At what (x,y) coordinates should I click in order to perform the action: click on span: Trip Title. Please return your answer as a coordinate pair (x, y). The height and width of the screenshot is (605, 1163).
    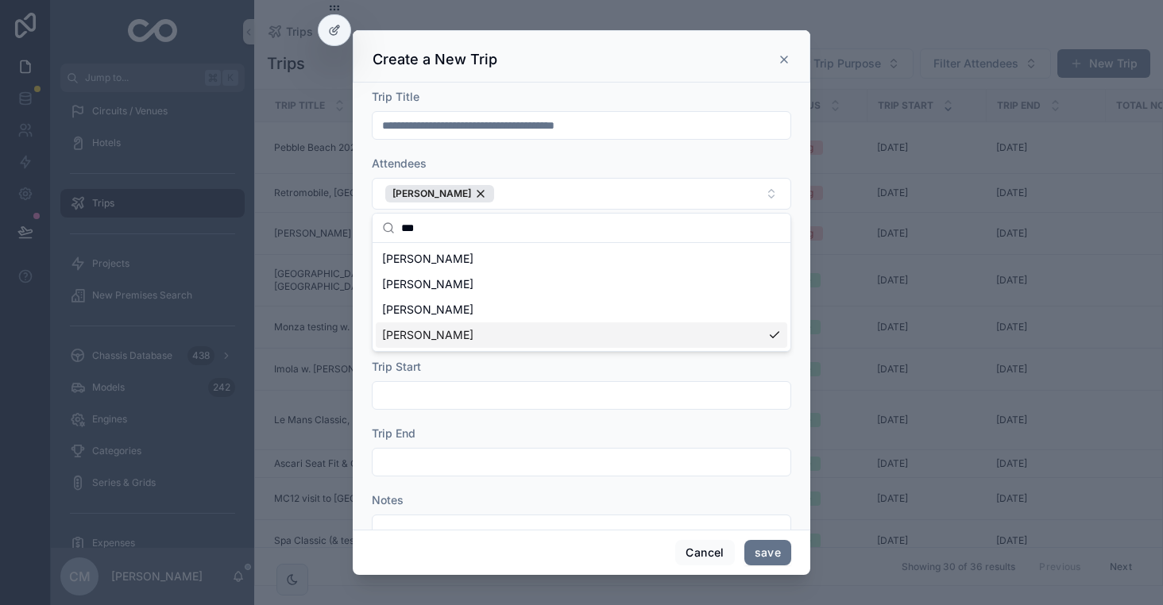
    Looking at the image, I should click on (396, 96).